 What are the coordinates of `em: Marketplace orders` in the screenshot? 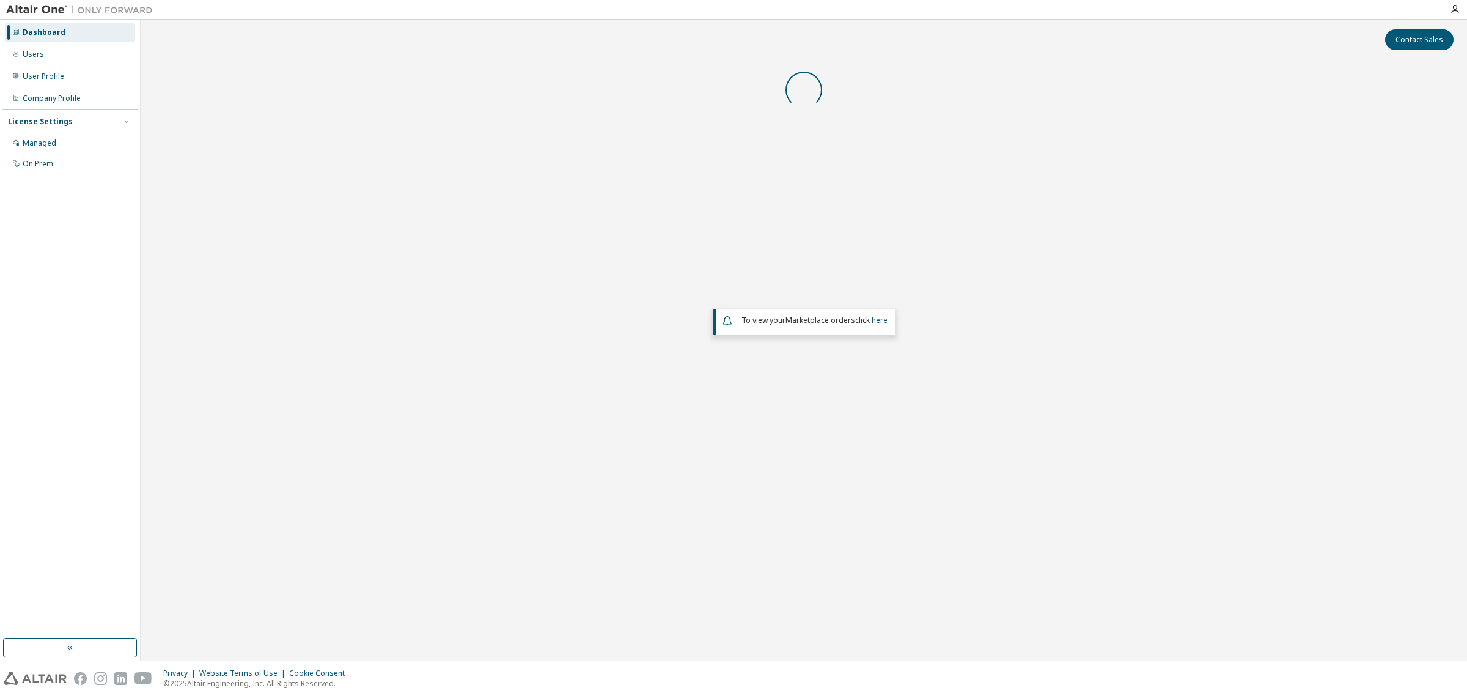 It's located at (820, 320).